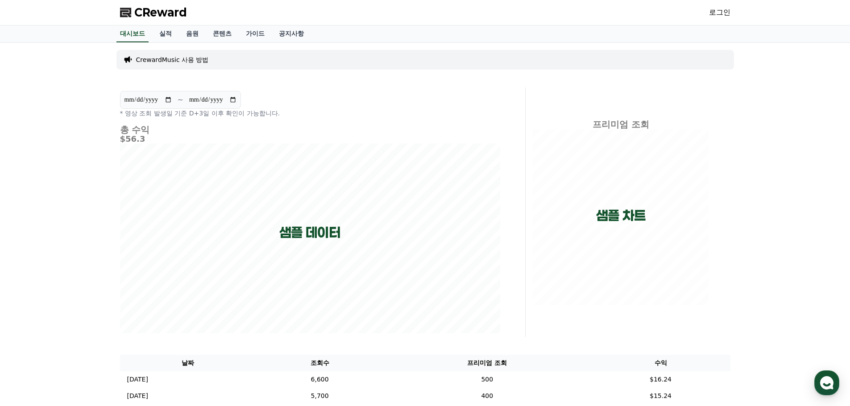  What do you see at coordinates (172, 60) in the screenshot?
I see `a: CrewardMusic 사용 방법` at bounding box center [172, 60].